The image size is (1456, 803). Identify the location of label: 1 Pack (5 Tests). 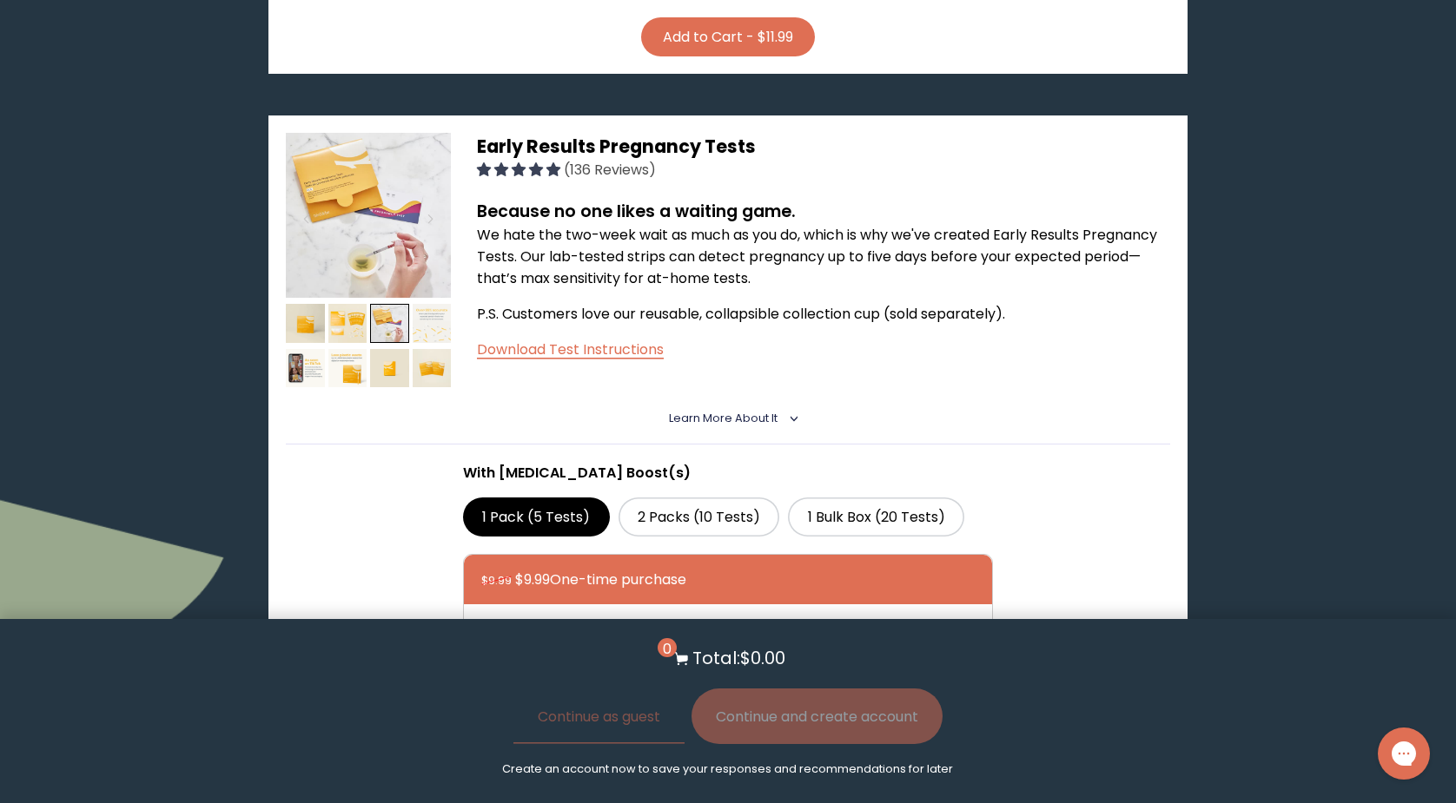
(536, 517).